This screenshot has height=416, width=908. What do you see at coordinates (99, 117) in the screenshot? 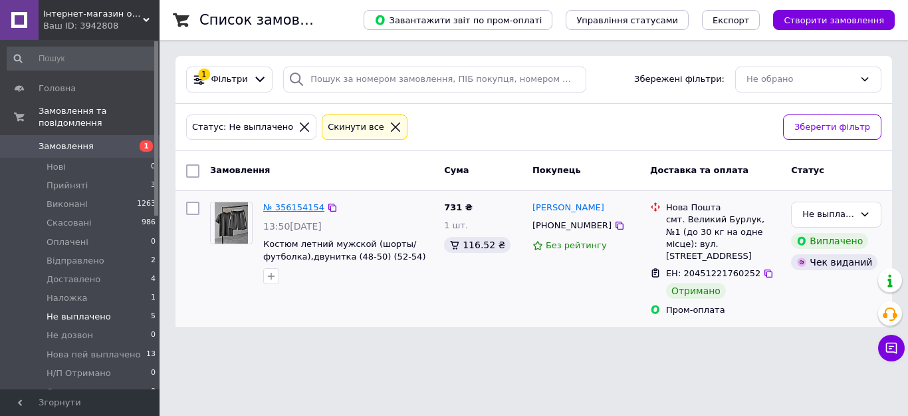
I see `span: Замовлення та повідомлення` at bounding box center [99, 117].